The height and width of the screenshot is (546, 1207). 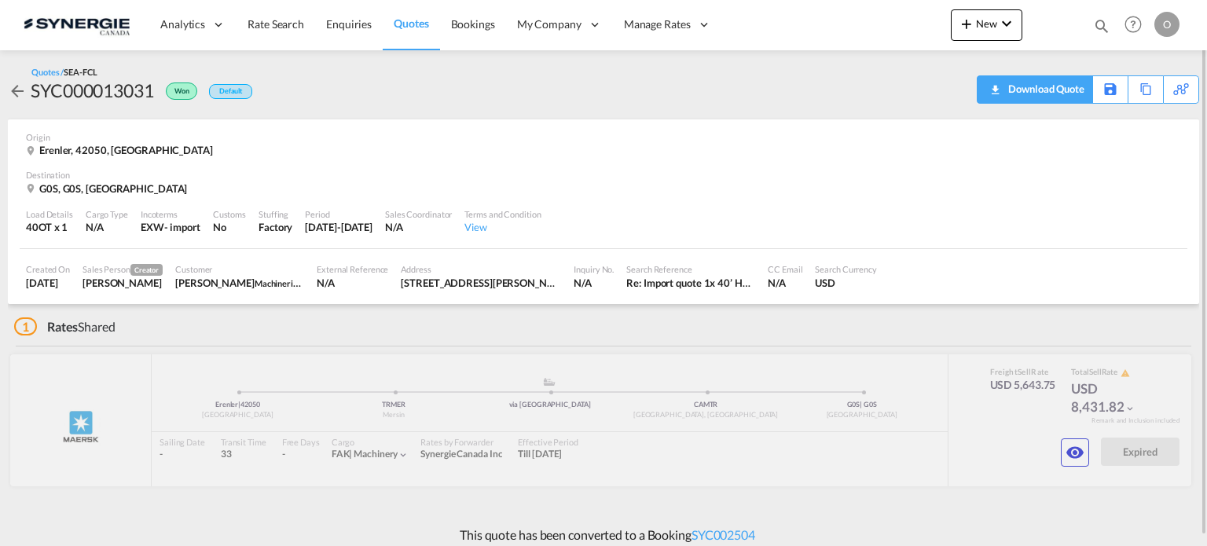 I want to click on md-icon: icon-magnify, so click(x=1102, y=26).